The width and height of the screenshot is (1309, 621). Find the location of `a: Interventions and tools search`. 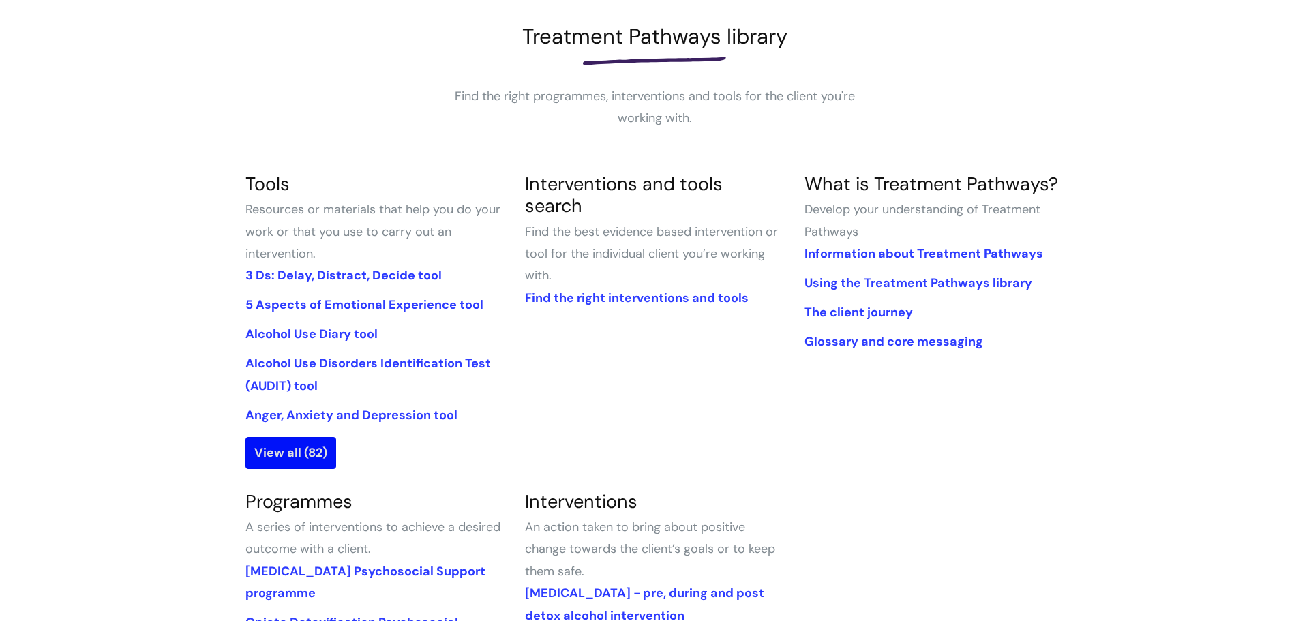

a: Interventions and tools search is located at coordinates (624, 194).